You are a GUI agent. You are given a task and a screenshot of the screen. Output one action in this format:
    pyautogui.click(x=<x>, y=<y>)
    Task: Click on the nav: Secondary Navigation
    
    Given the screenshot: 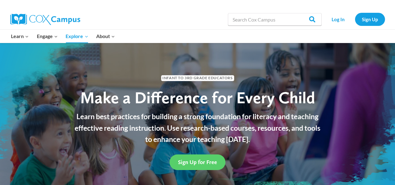 What is the action you would take?
    pyautogui.click(x=355, y=19)
    